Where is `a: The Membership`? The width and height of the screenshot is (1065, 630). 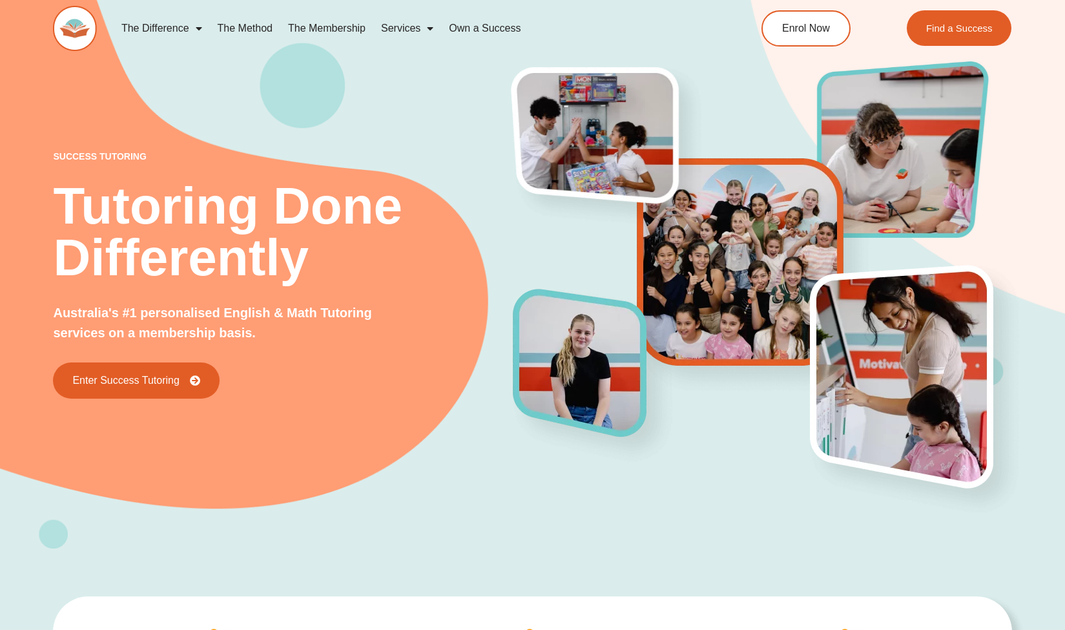 a: The Membership is located at coordinates (327, 28).